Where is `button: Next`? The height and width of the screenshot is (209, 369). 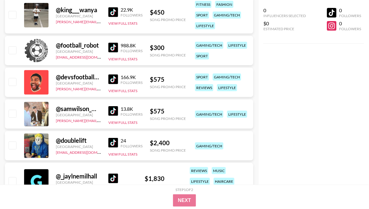 button: Next is located at coordinates (184, 201).